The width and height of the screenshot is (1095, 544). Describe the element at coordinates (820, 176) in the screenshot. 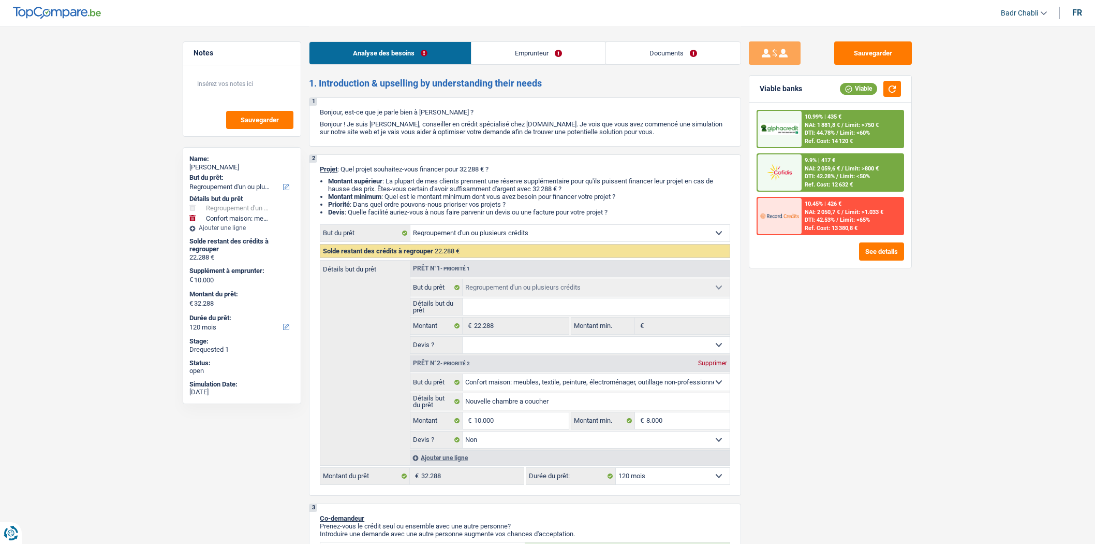

I see `span: DTI: 42.28%` at that location.